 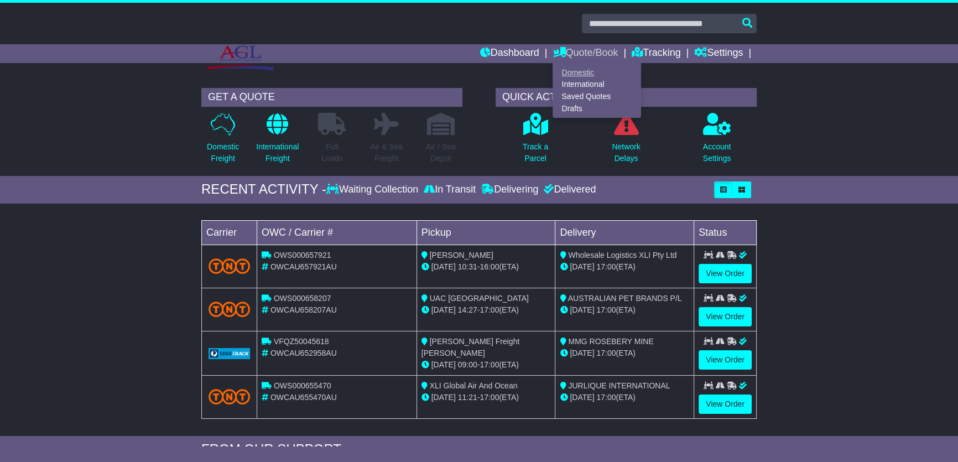 I want to click on div: GET A QUOTE, so click(x=332, y=97).